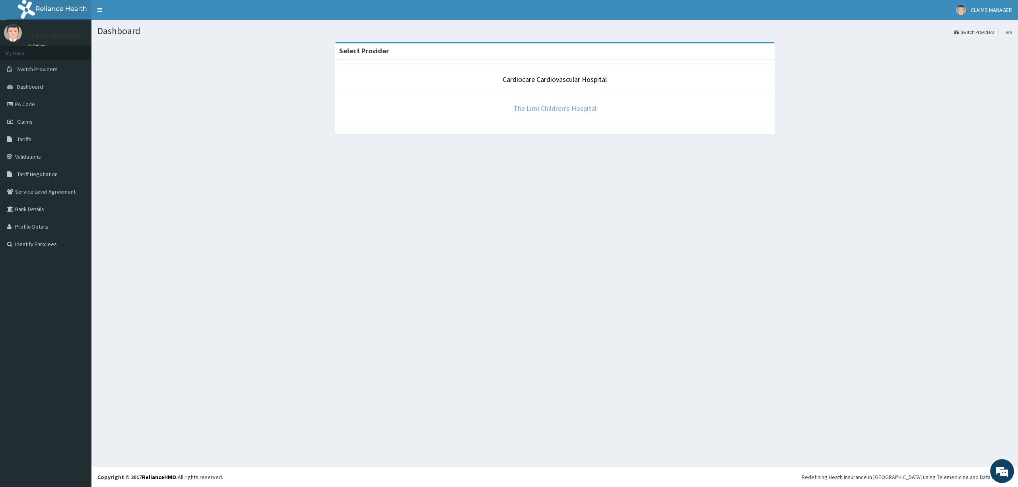  Describe the element at coordinates (159, 477) in the screenshot. I see `a: RelianceHMO` at that location.